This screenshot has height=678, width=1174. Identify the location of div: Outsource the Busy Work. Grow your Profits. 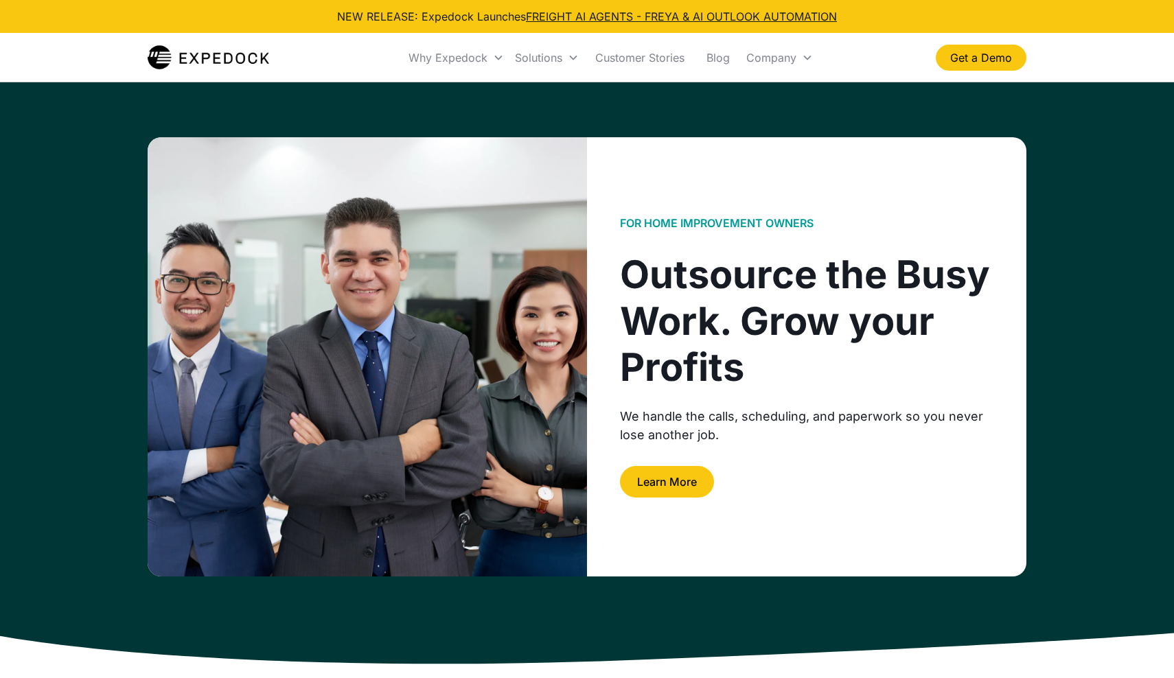
(807, 321).